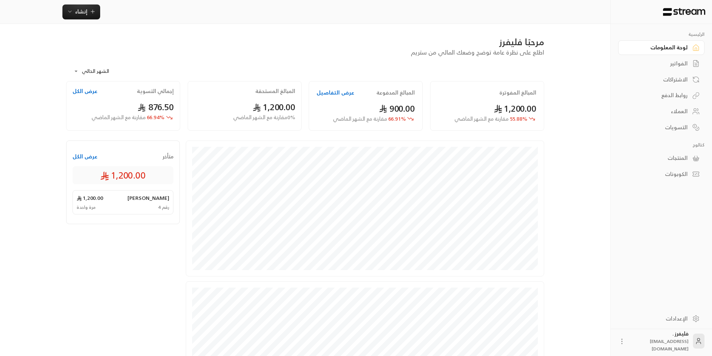 The width and height of the screenshot is (712, 356). Describe the element at coordinates (128, 117) in the screenshot. I see `span: 66.94 %` at that location.